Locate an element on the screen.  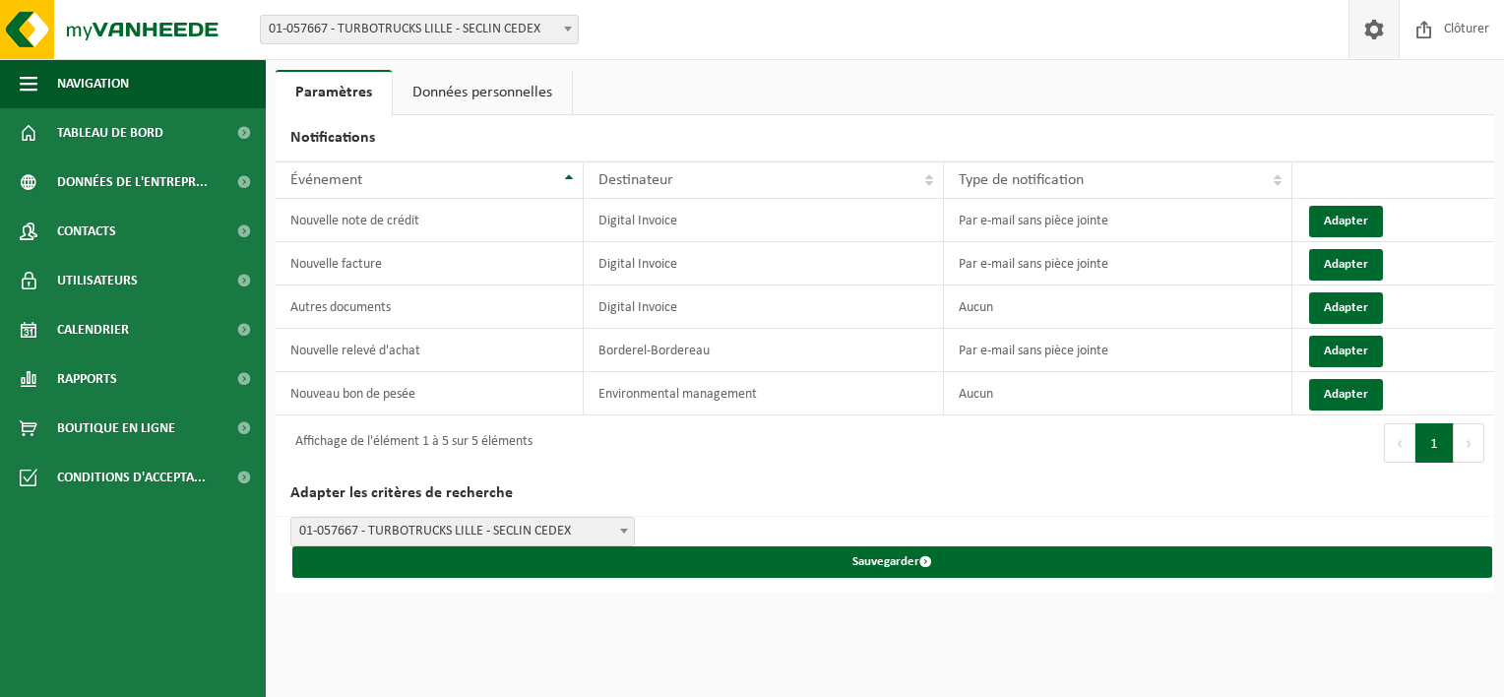
span: Rapports is located at coordinates (87, 379).